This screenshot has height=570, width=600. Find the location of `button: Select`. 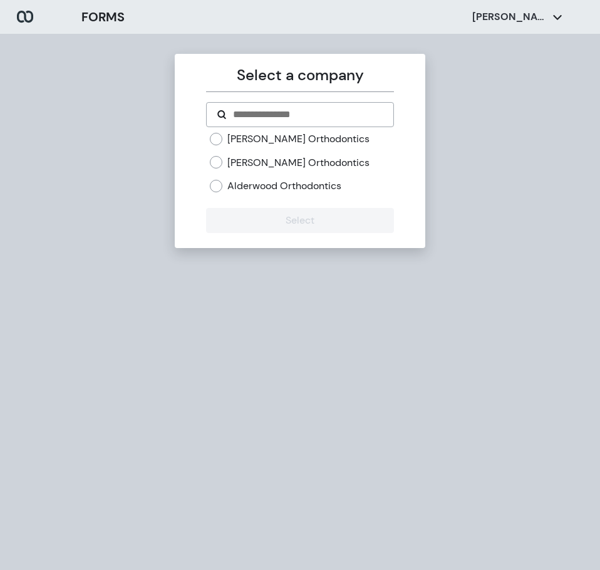

button: Select is located at coordinates (299, 221).